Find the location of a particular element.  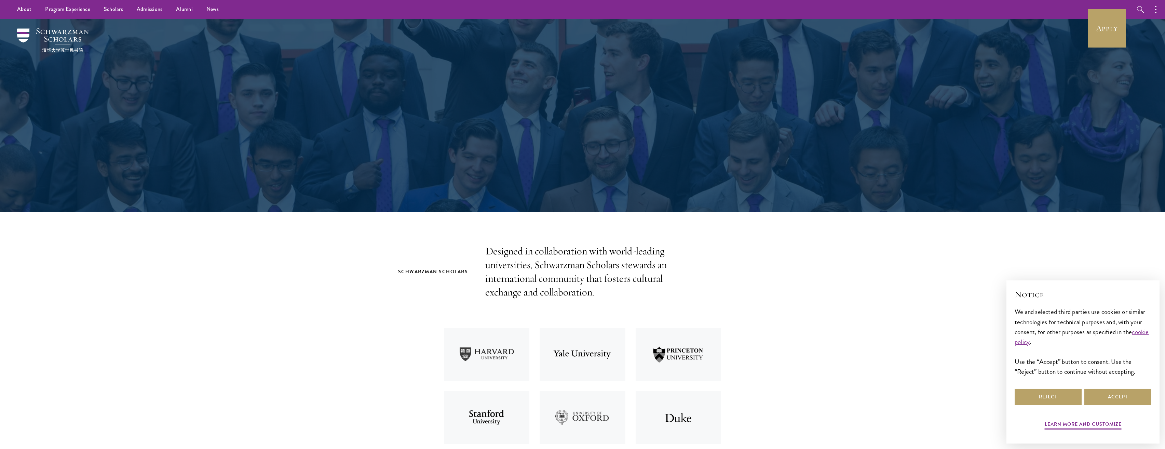

h2: Notice is located at coordinates (1083, 294).